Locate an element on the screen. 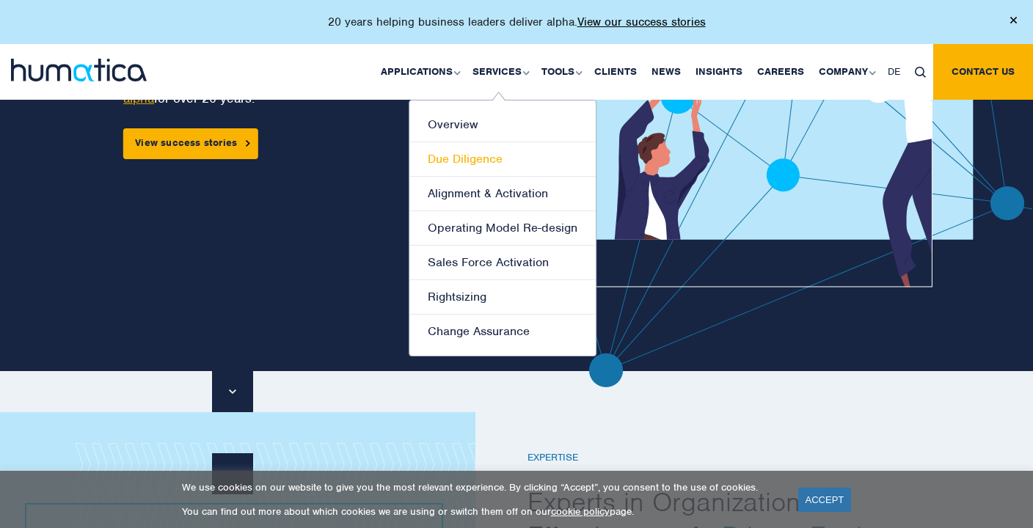 The height and width of the screenshot is (528, 1033). p: 20 years helping business leaders deliver alpha. is located at coordinates (516, 22).